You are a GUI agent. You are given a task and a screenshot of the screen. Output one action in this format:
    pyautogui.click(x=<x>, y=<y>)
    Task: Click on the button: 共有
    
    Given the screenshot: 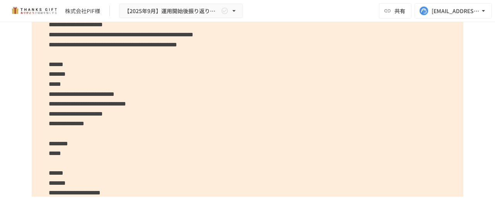 What is the action you would take?
    pyautogui.click(x=395, y=11)
    